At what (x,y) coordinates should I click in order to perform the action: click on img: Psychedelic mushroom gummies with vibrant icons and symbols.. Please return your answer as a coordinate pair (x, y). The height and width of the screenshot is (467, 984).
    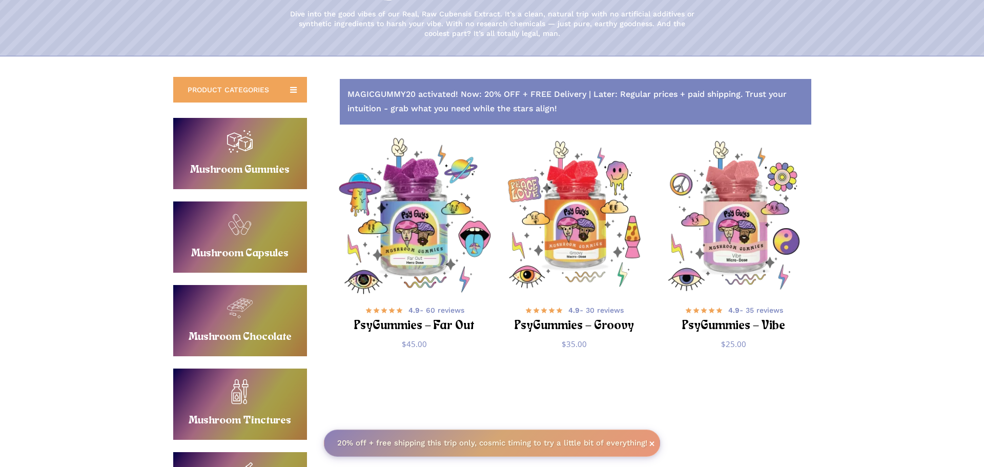
    Looking at the image, I should click on (734, 216).